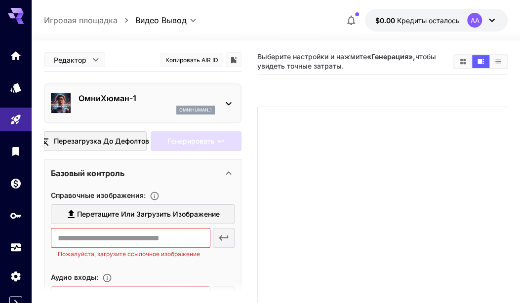 This screenshot has width=520, height=303. Describe the element at coordinates (143, 103) in the screenshot. I see `div: ОмниХюман-1omnihuman_1` at that location.